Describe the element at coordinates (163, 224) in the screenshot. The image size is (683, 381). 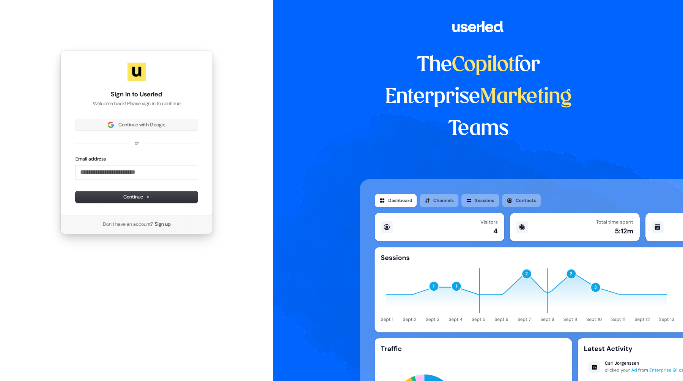
I see `a: Sign up` at that location.